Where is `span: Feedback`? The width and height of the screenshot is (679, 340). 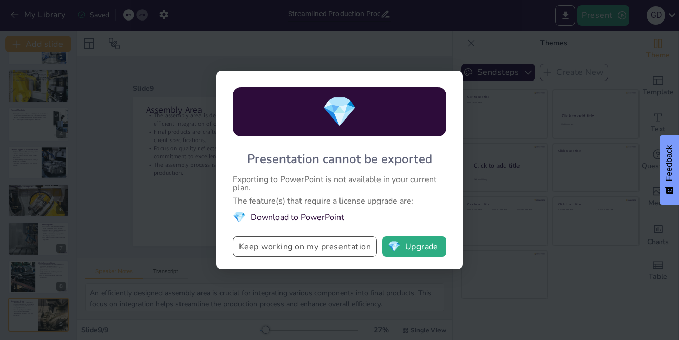
span: Feedback is located at coordinates (669, 163).